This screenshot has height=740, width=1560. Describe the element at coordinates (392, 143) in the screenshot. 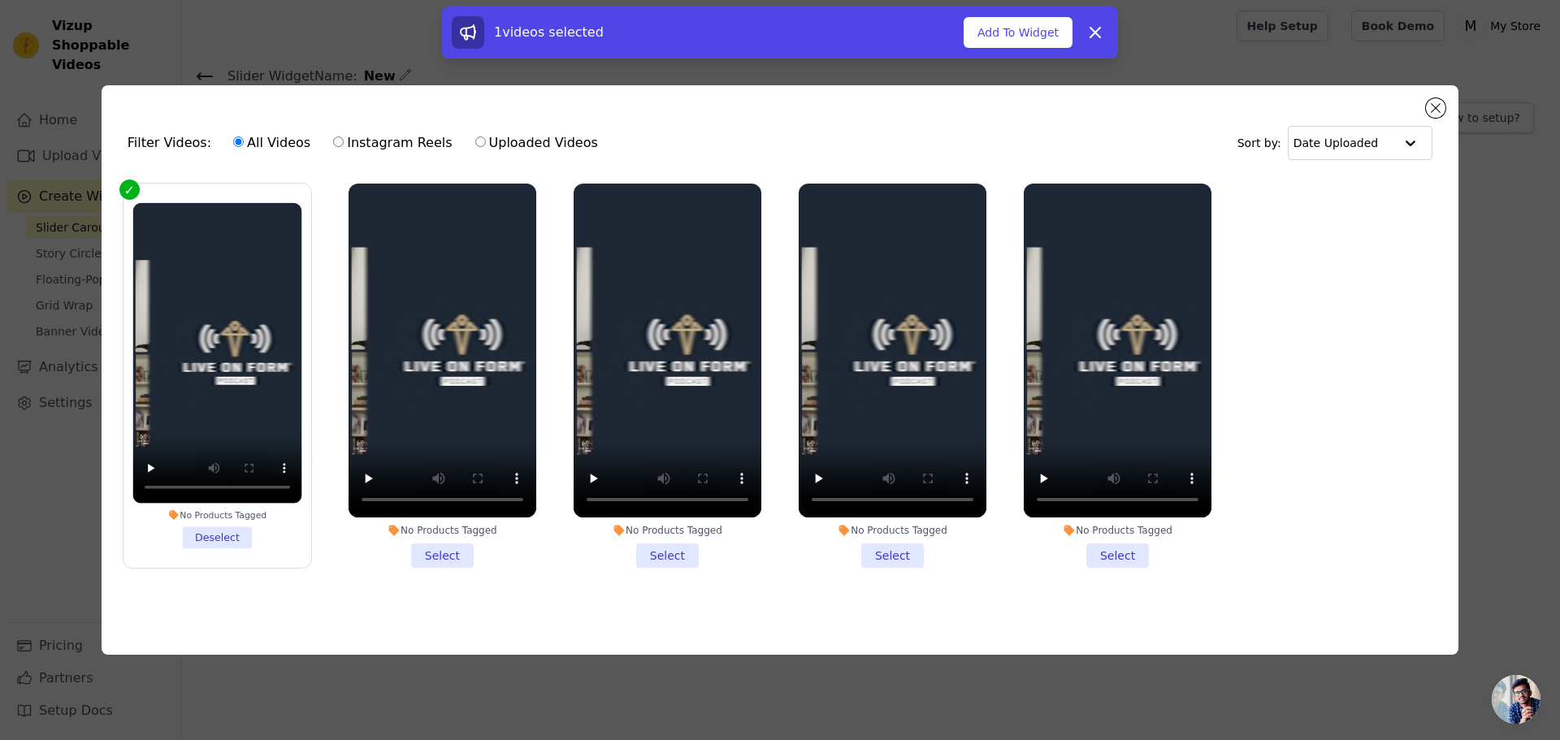

I see `label: Instagram Reels` at that location.